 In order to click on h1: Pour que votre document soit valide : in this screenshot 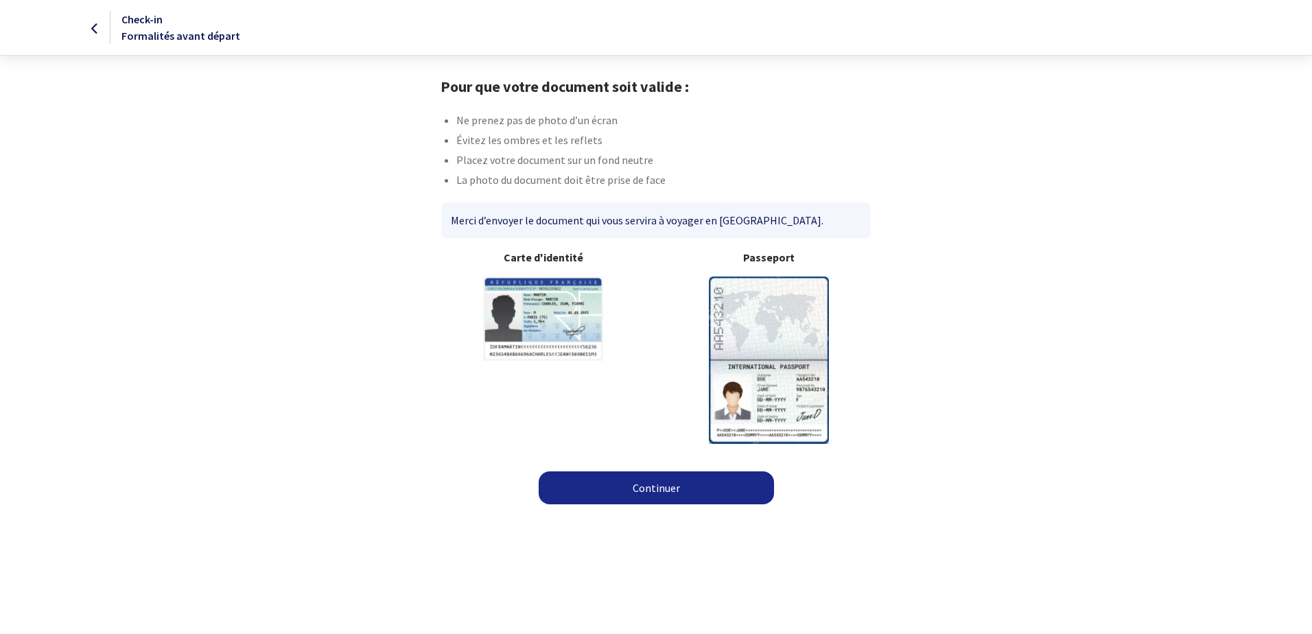, I will do `click(655, 86)`.